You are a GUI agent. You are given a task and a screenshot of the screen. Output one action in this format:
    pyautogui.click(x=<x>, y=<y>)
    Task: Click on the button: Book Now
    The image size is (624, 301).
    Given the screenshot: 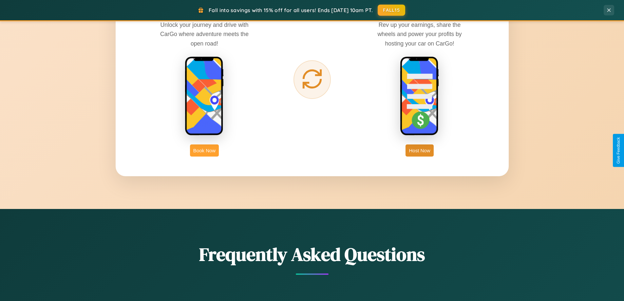 What is the action you would take?
    pyautogui.click(x=204, y=150)
    